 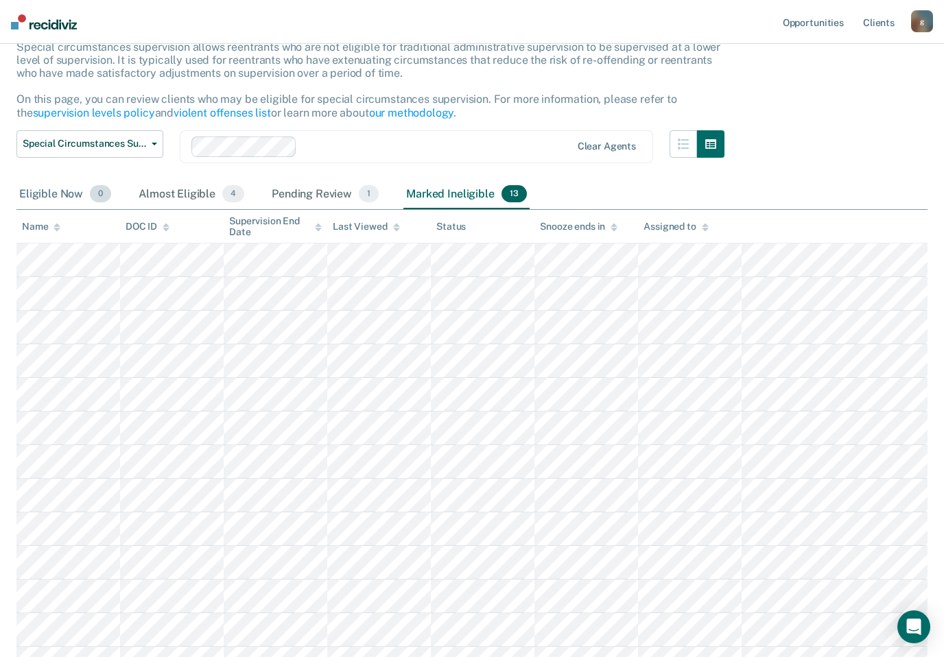 I want to click on div: Snooze ends in, so click(x=578, y=226).